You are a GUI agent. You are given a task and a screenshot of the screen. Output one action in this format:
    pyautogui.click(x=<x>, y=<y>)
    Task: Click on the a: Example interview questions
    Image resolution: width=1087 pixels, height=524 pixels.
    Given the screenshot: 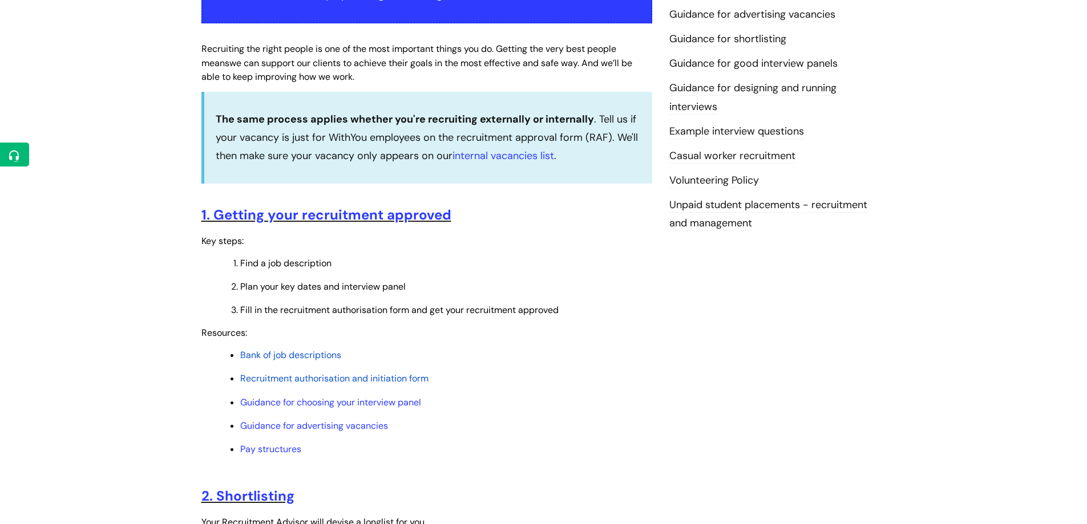 What is the action you would take?
    pyautogui.click(x=736, y=132)
    